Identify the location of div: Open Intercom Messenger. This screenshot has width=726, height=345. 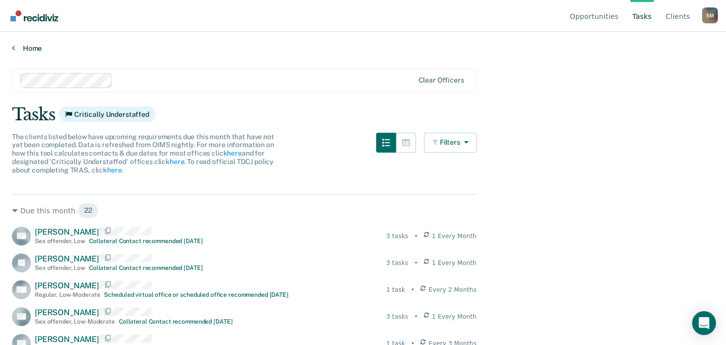
(704, 323).